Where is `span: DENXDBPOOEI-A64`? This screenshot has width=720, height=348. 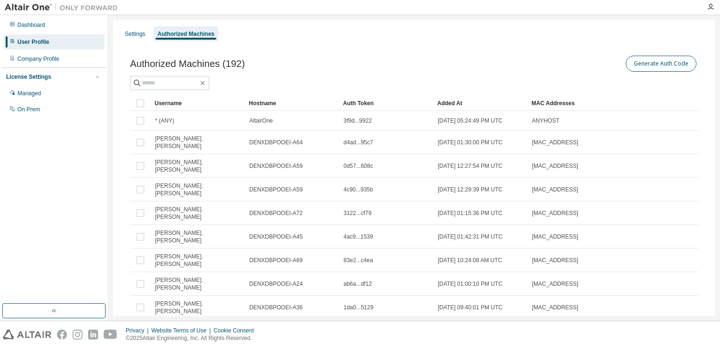 span: DENXDBPOOEI-A64 is located at coordinates (276, 142).